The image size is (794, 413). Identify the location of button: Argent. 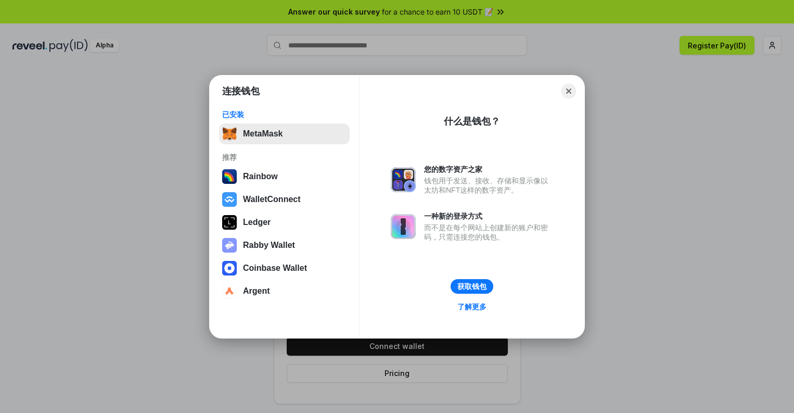
(284, 291).